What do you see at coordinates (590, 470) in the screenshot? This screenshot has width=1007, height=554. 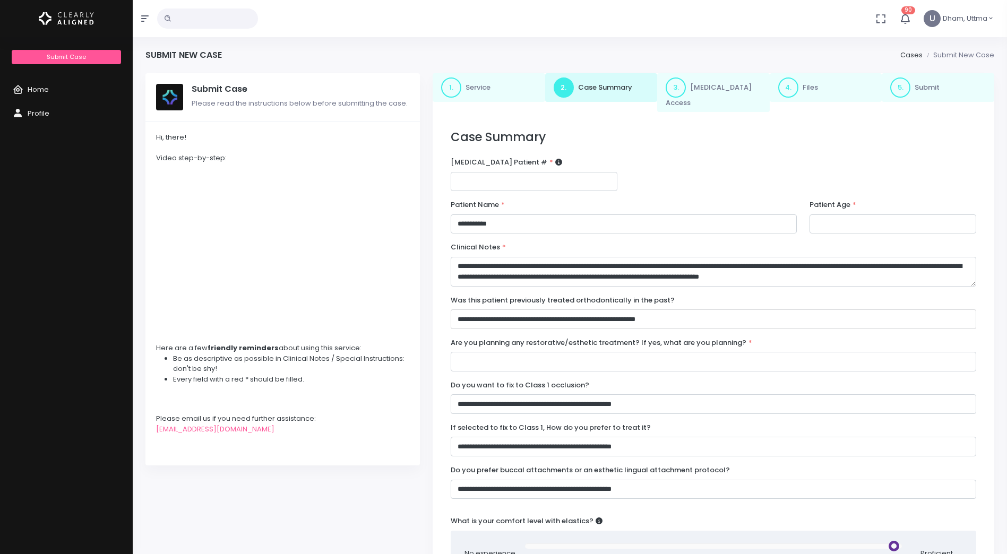 I see `label: Do you prefer buccal attachments or an esthetic lingual attachment protocol?` at bounding box center [590, 470].